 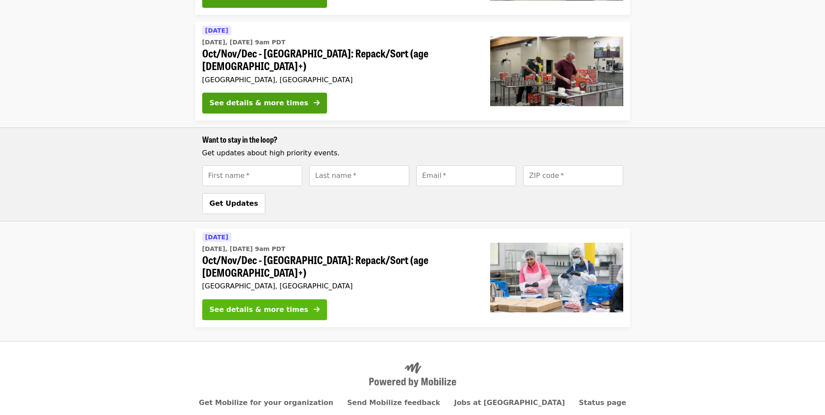 I want to click on a: Send Mobilize feedback, so click(x=394, y=402).